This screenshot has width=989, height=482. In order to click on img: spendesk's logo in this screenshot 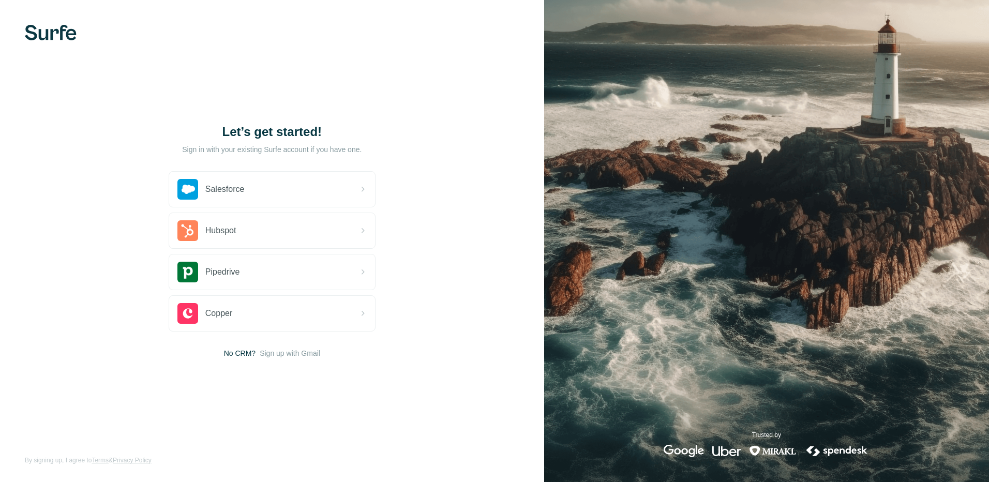, I will do `click(837, 451)`.